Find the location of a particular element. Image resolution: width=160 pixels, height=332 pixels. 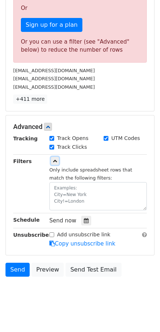

strong: Unsubscribe is located at coordinates (31, 235).